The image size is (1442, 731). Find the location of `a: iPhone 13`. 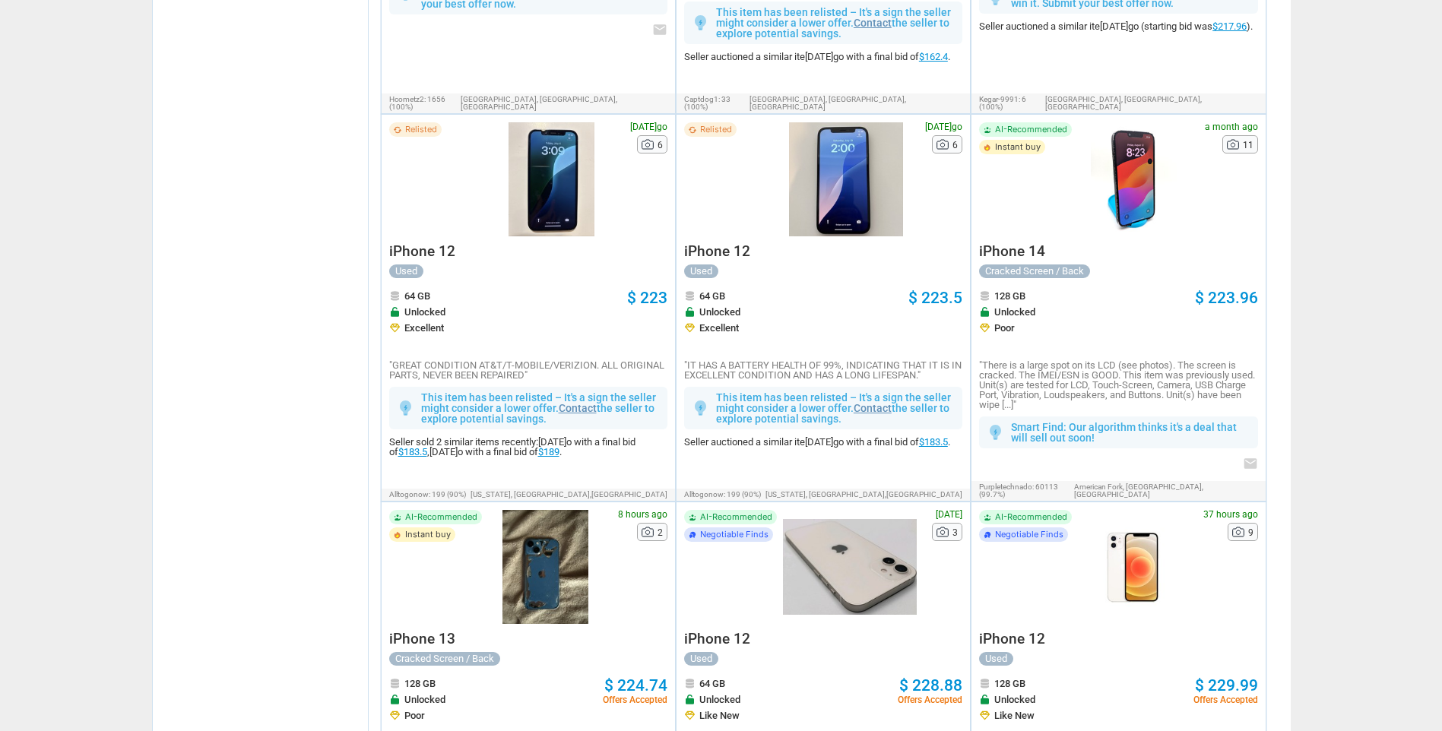

a: iPhone 13 is located at coordinates (422, 640).